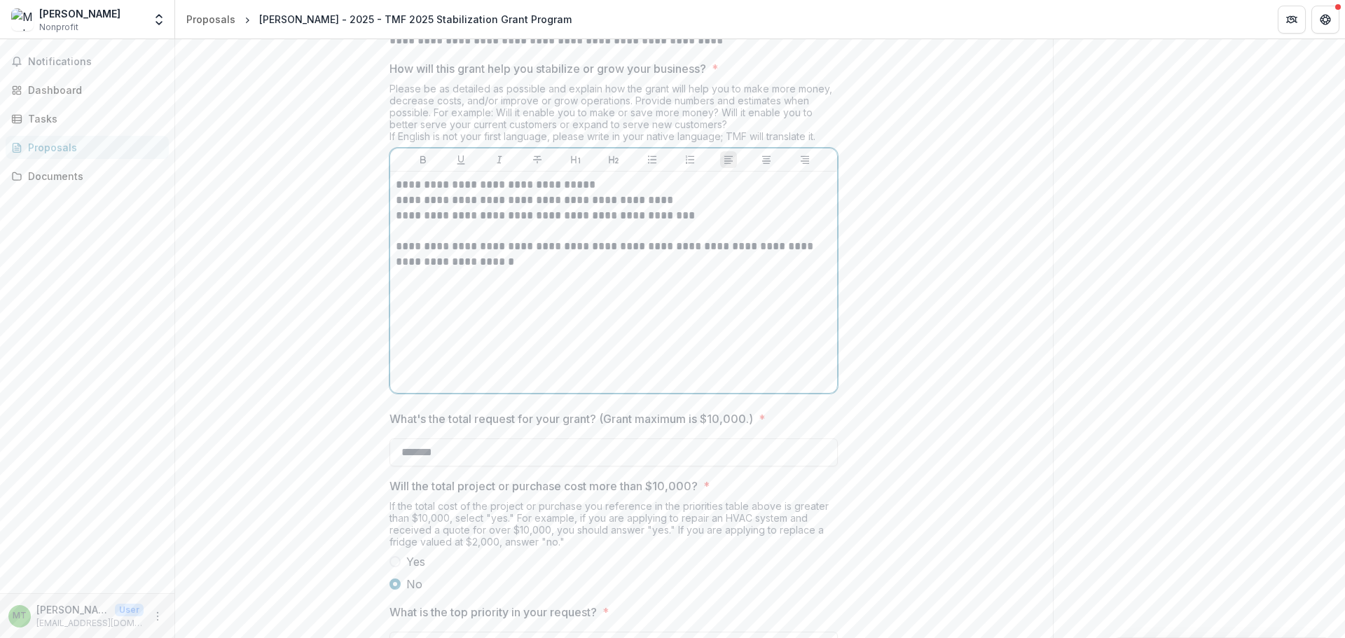 The height and width of the screenshot is (638, 1345). Describe the element at coordinates (92, 118) in the screenshot. I see `div: Tasks` at that location.